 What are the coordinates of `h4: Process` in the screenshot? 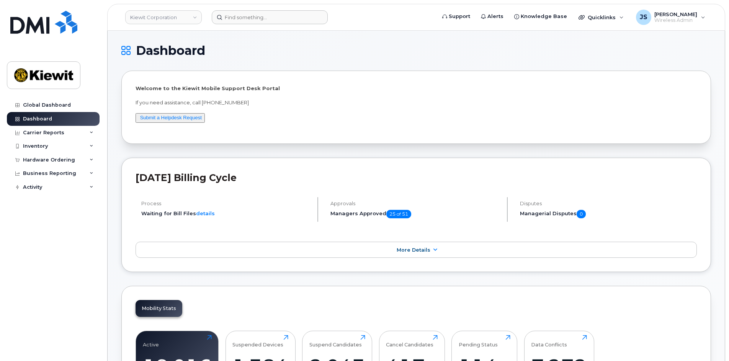 It's located at (226, 203).